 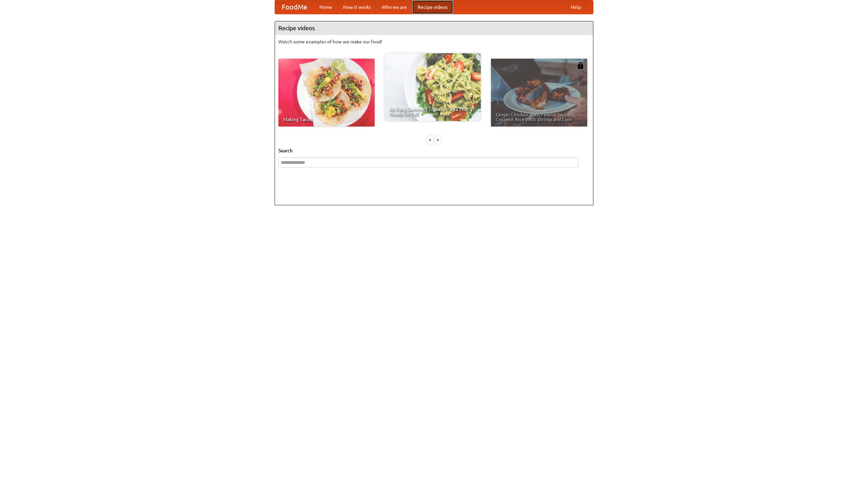 What do you see at coordinates (326, 7) in the screenshot?
I see `a: Home` at bounding box center [326, 7].